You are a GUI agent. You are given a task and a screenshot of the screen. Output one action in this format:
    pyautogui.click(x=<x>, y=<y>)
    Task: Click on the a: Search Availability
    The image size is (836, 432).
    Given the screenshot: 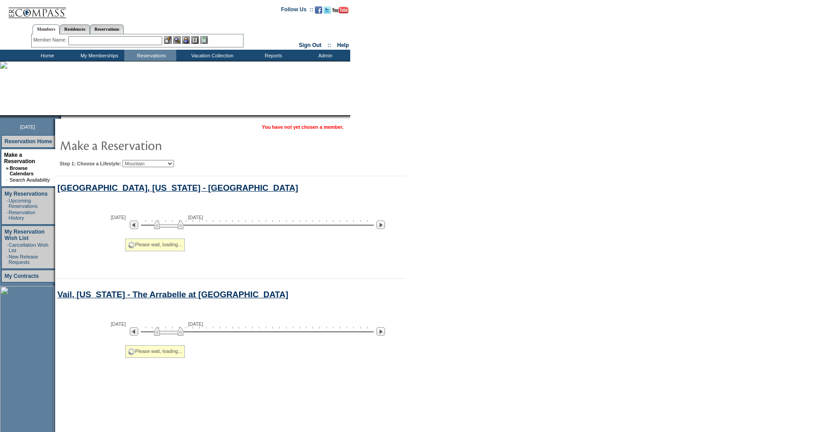 What is the action you would take?
    pyautogui.click(x=29, y=180)
    